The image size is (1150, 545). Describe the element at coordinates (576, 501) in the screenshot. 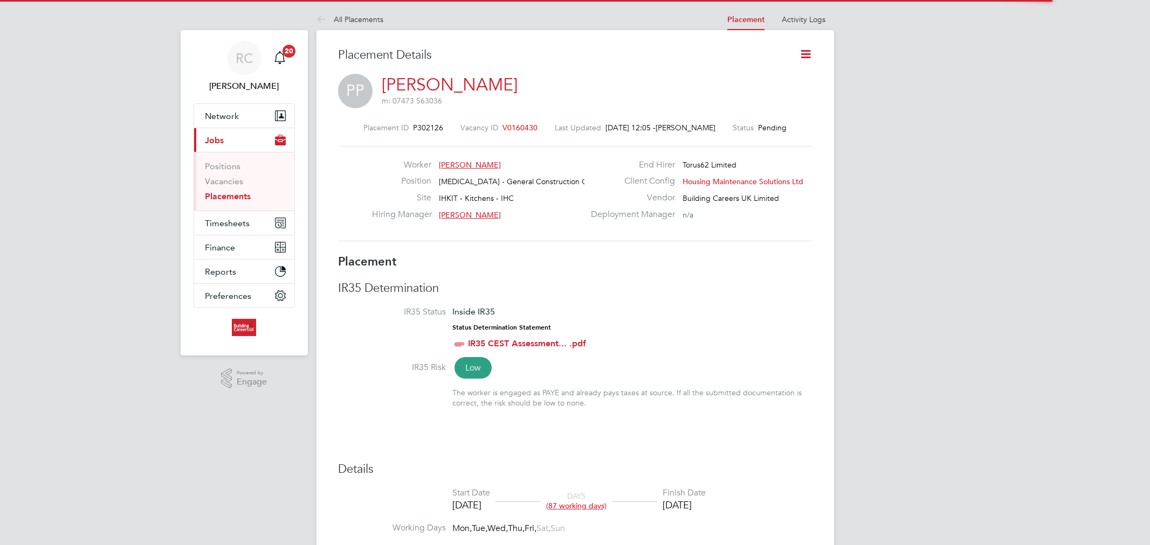

I see `div: DAYS` at that location.